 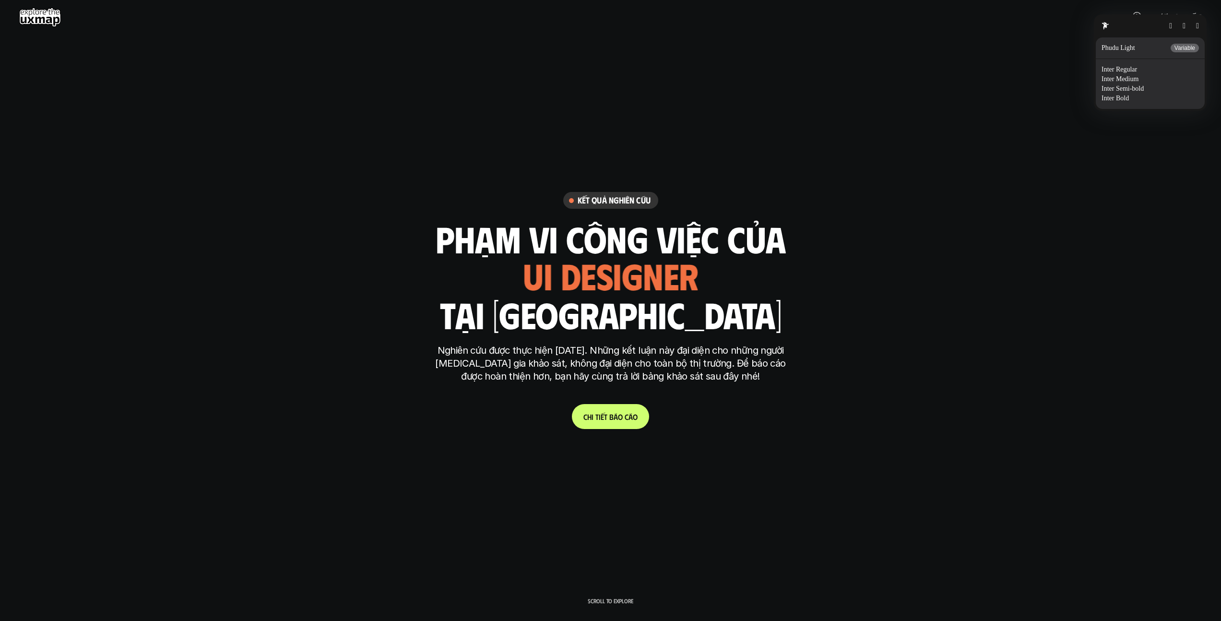 What do you see at coordinates (585, 417) in the screenshot?
I see `span: C` at bounding box center [585, 417].